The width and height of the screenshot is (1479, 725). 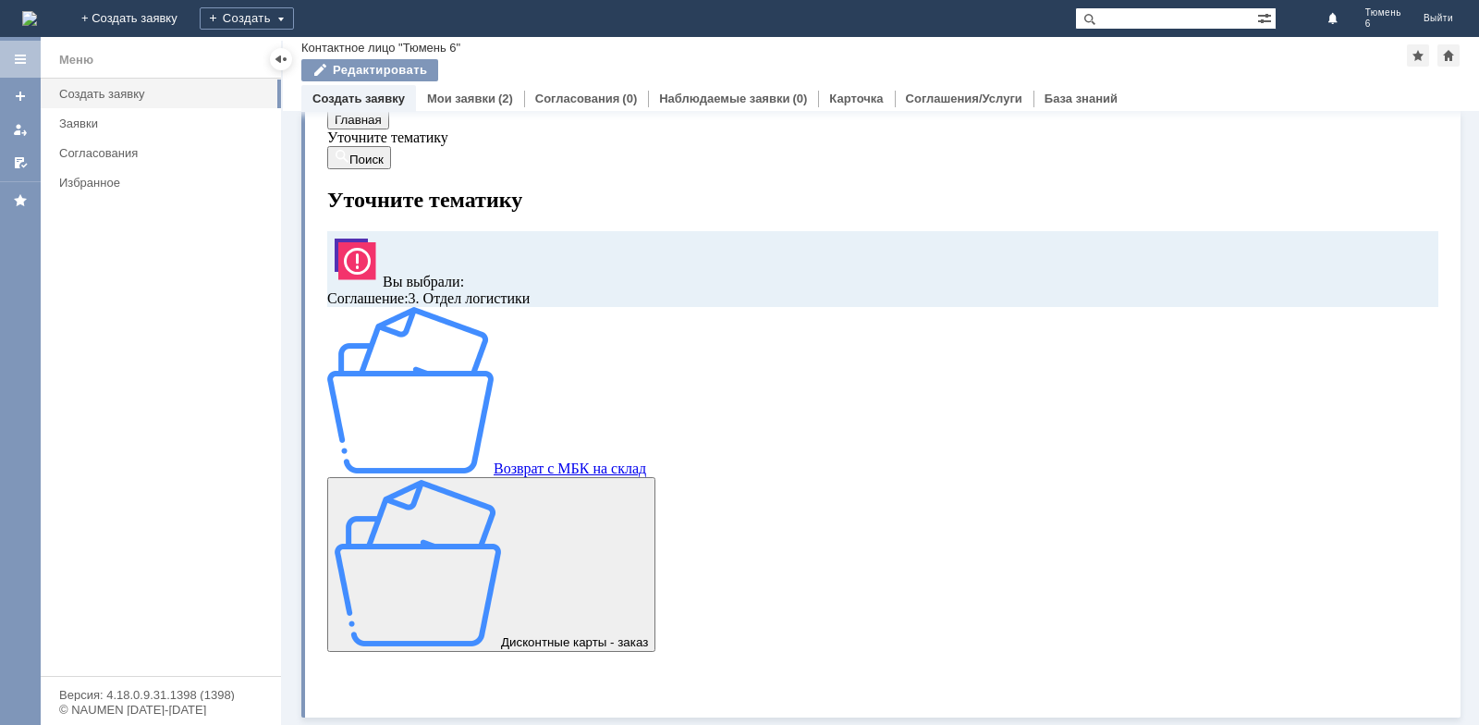 I want to click on div: Заявки, so click(x=165, y=123).